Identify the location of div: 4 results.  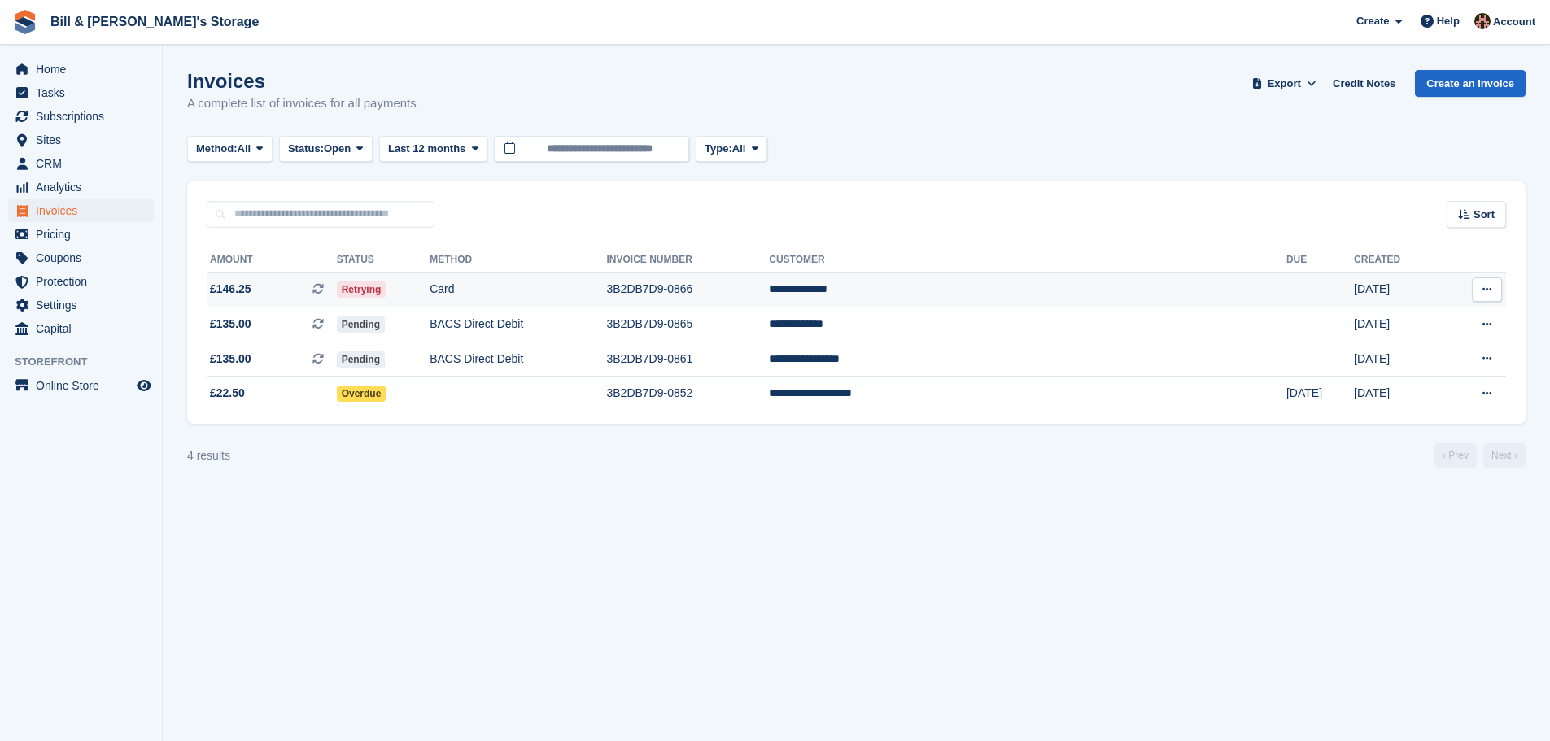
(208, 456).